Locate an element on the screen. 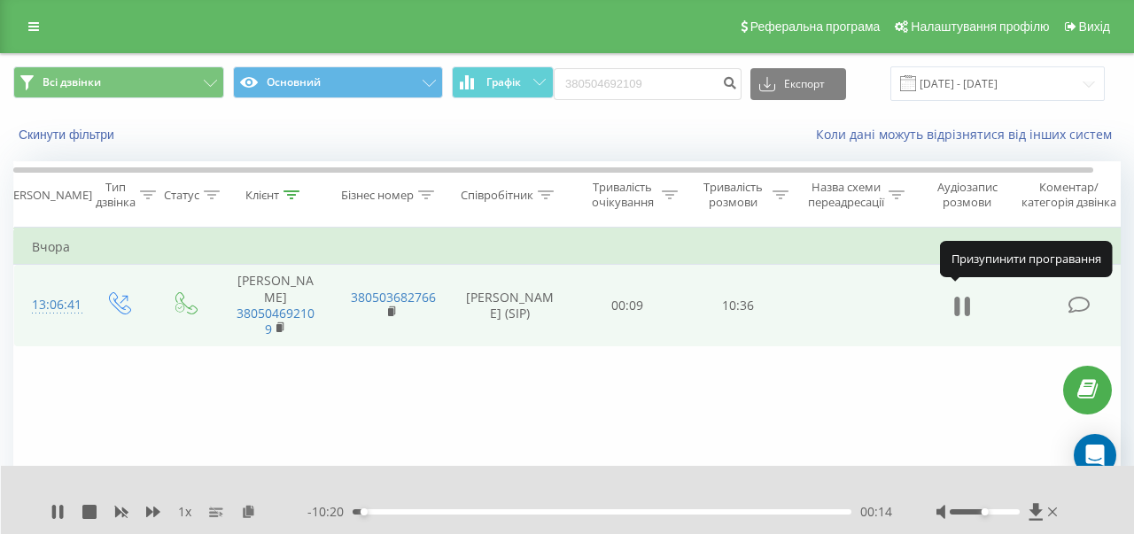 The width and height of the screenshot is (1134, 534). div: Коментар/категорія дзвінка is located at coordinates (1068, 195).